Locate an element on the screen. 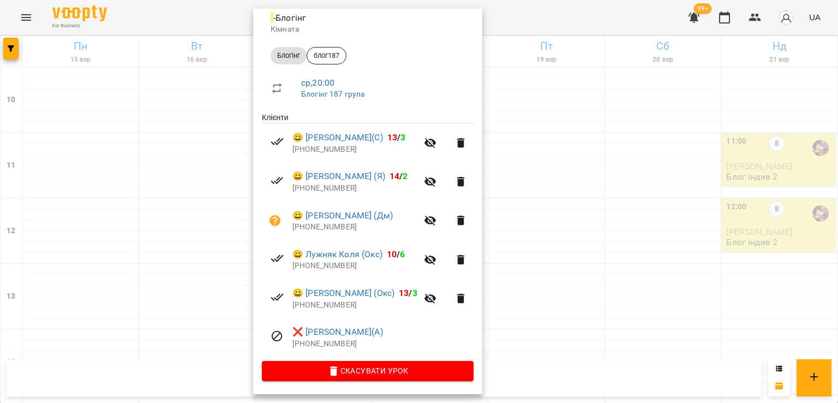  span: - Блогінг is located at coordinates (289, 17).